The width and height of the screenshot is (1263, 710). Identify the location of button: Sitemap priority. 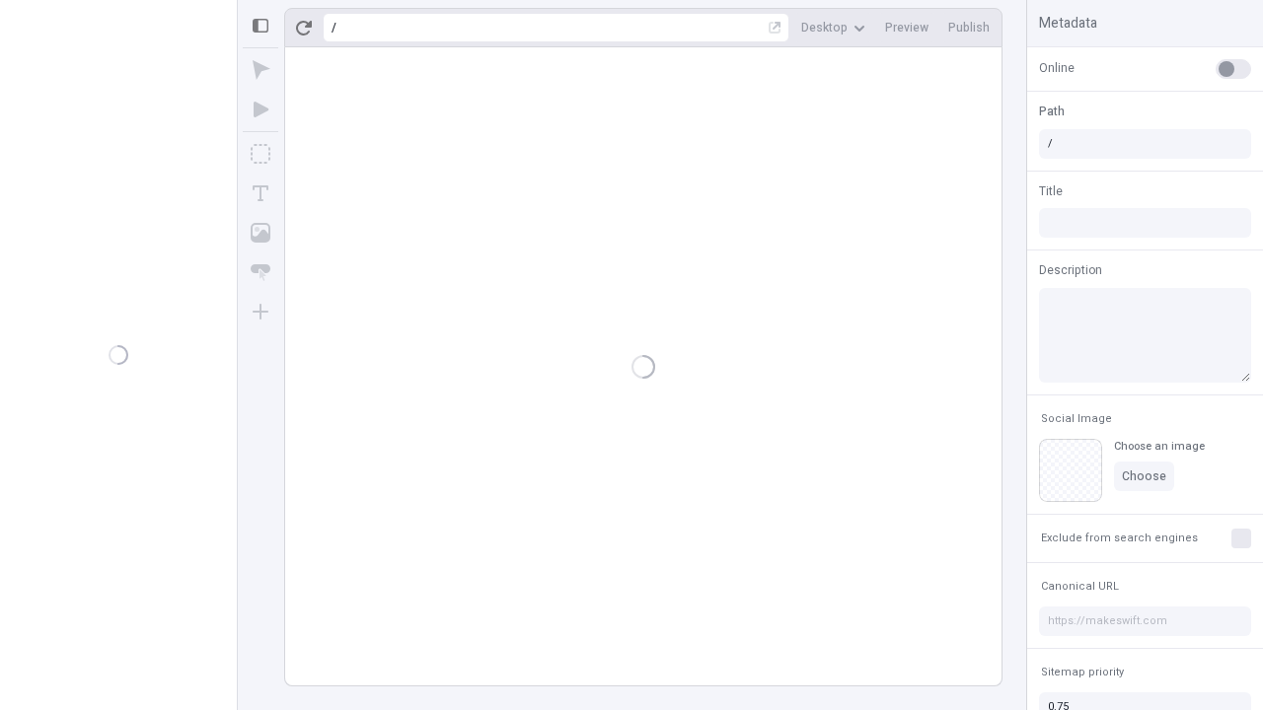
(1082, 673).